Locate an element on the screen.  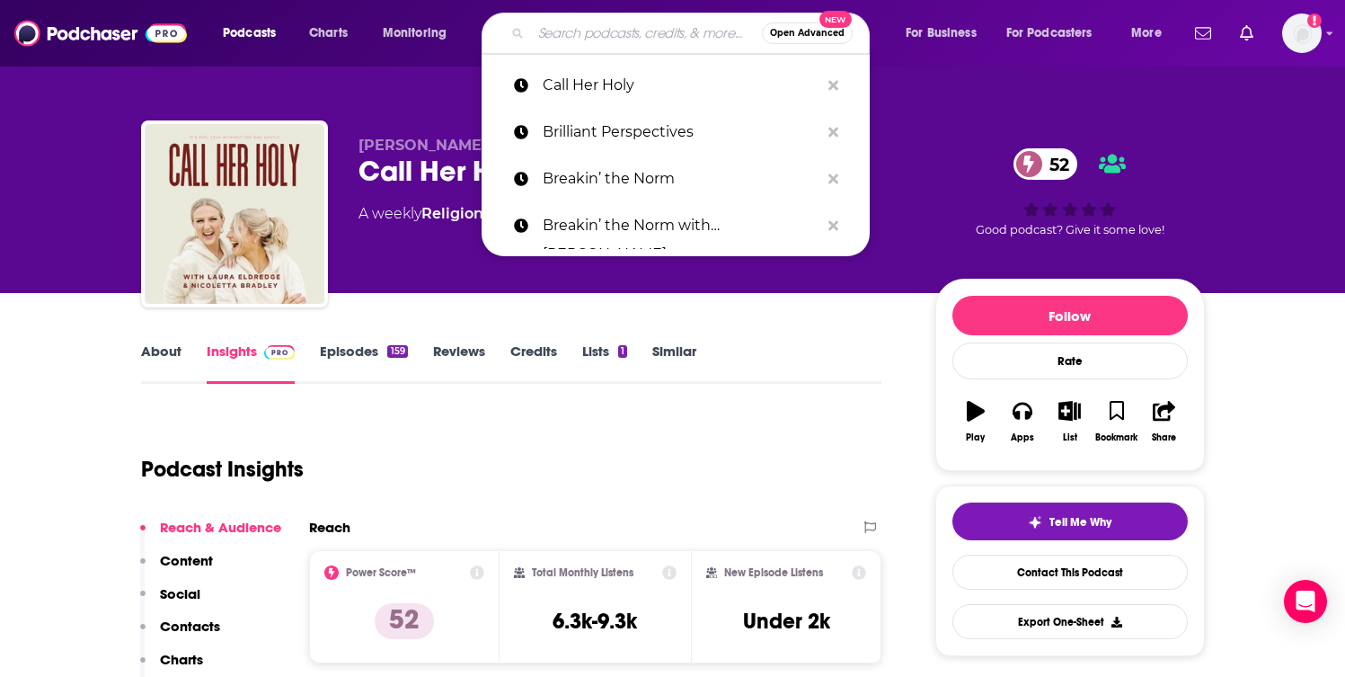
button: Contacts is located at coordinates (180, 633).